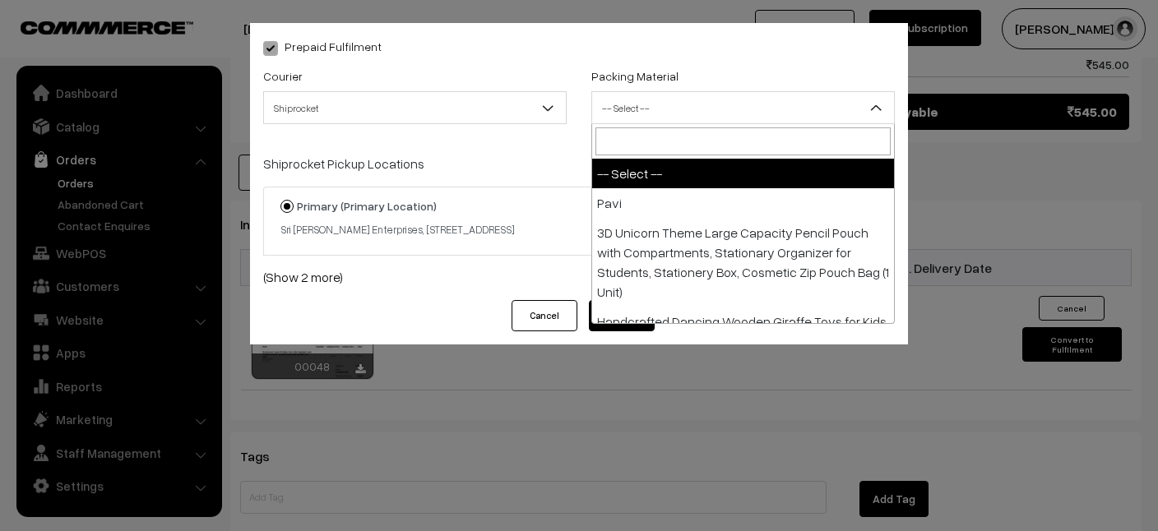 Image resolution: width=1158 pixels, height=531 pixels. What do you see at coordinates (544, 316) in the screenshot?
I see `button: Cancel` at bounding box center [544, 316].